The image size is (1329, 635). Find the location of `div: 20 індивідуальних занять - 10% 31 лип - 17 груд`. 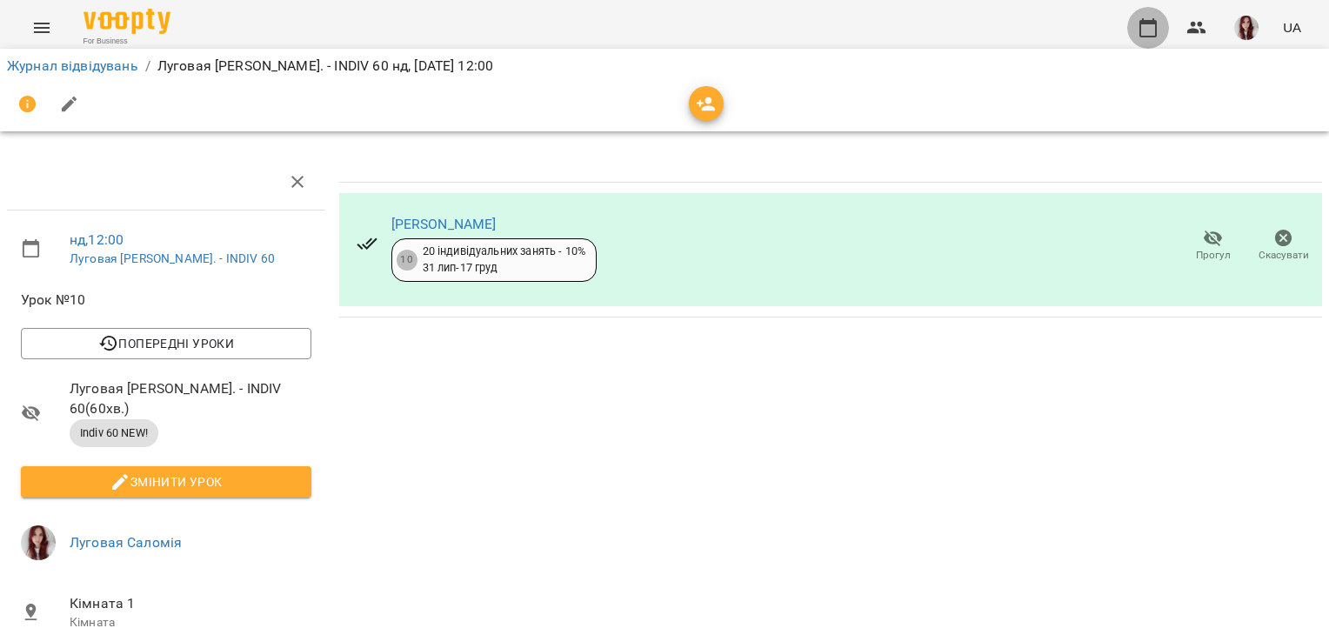

div: 20 індивідуальних занять - 10% 31 лип - 17 груд is located at coordinates (504, 259).